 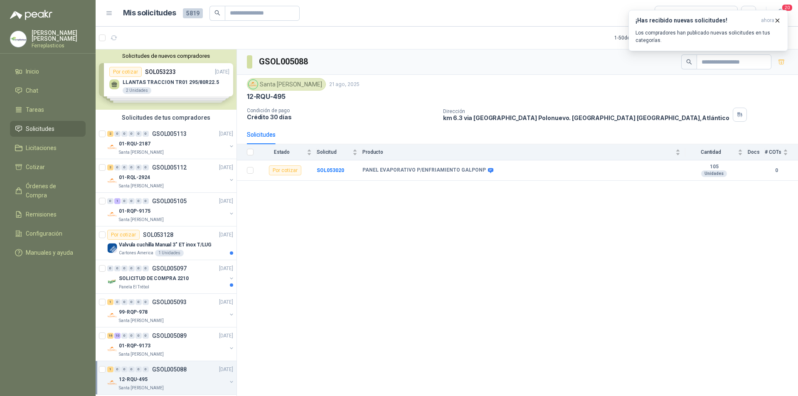 What do you see at coordinates (773, 152) in the screenshot?
I see `span: # COTs` at bounding box center [773, 152].